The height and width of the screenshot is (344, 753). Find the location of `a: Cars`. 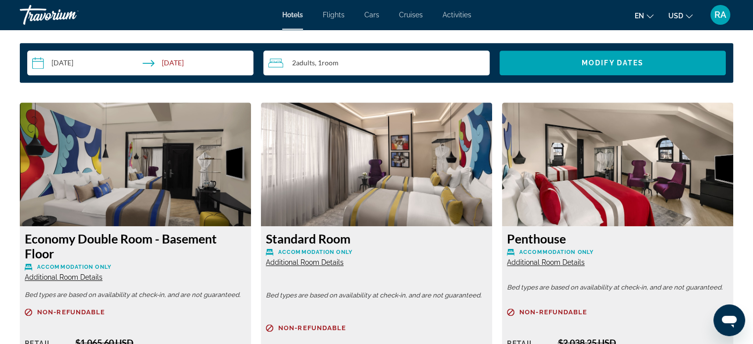

a: Cars is located at coordinates (372, 15).